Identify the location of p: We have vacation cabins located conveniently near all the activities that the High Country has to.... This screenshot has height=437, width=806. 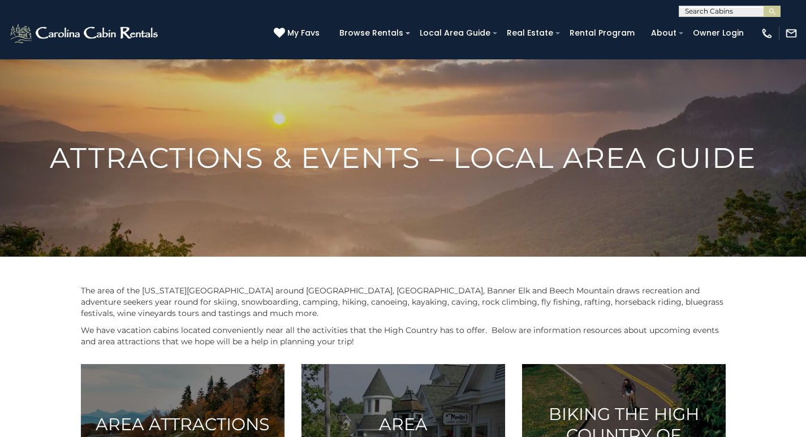
(403, 336).